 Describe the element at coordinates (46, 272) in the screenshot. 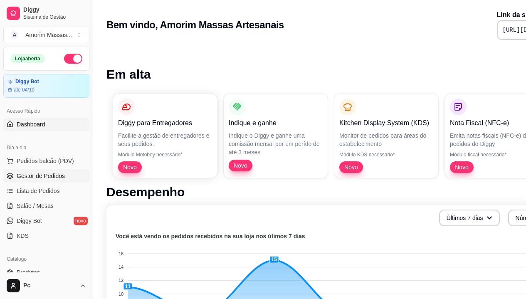

I see `a: Produtos` at that location.